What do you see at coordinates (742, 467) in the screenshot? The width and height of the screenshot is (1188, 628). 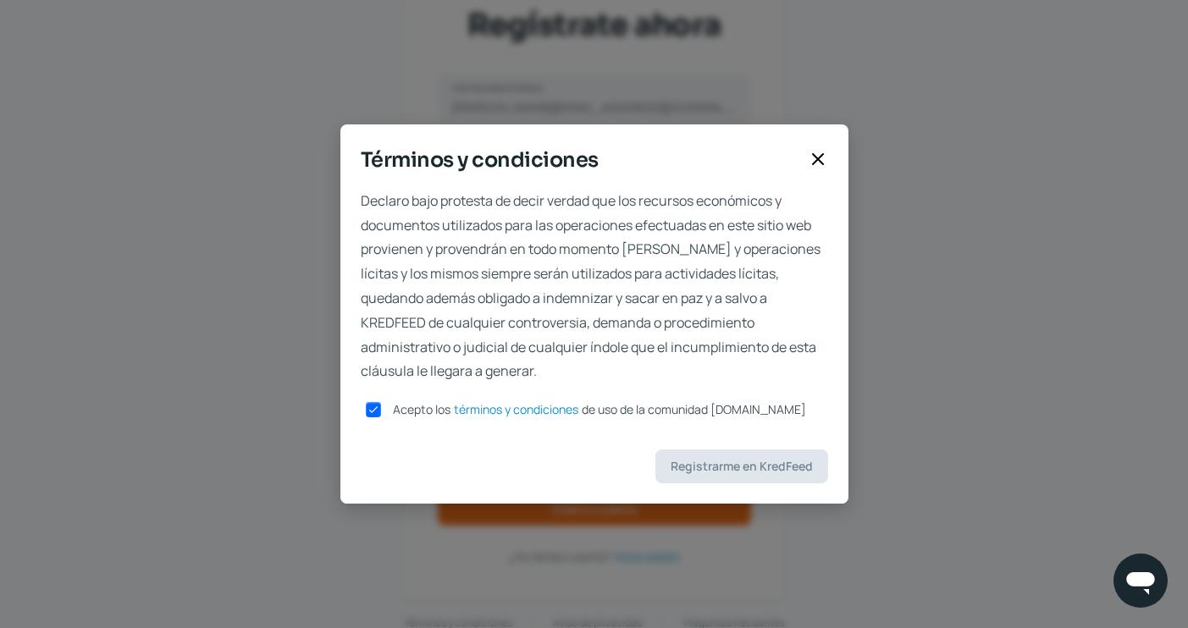 I see `button: Registrarme en KredFeed` at bounding box center [742, 467].